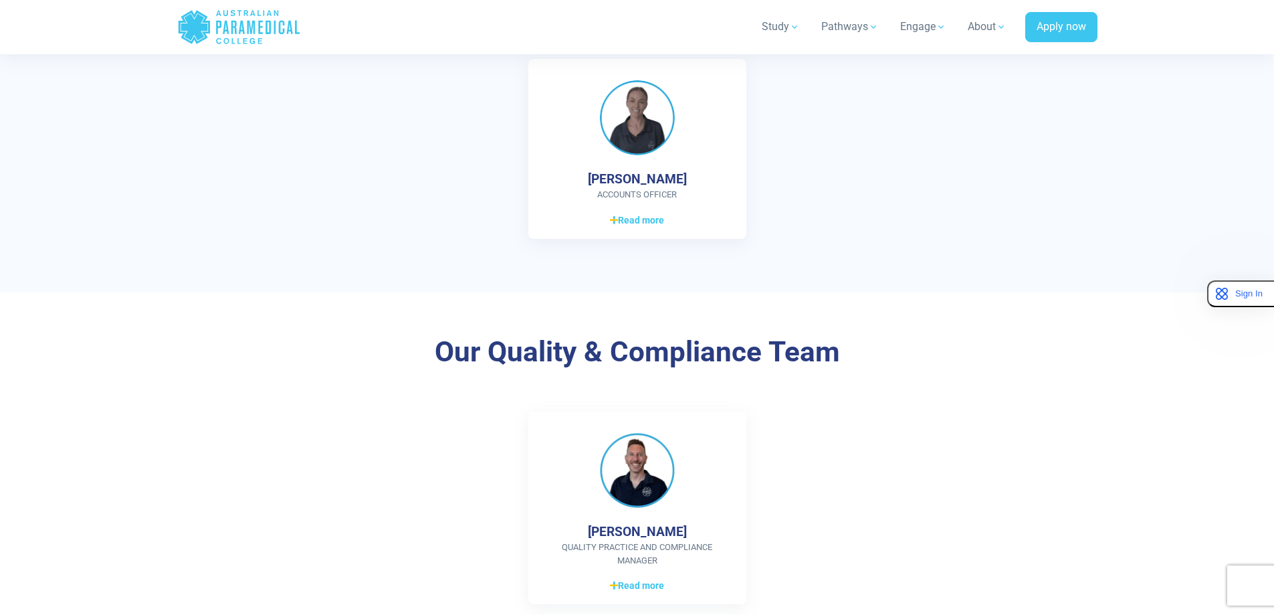  I want to click on a: About, so click(987, 27).